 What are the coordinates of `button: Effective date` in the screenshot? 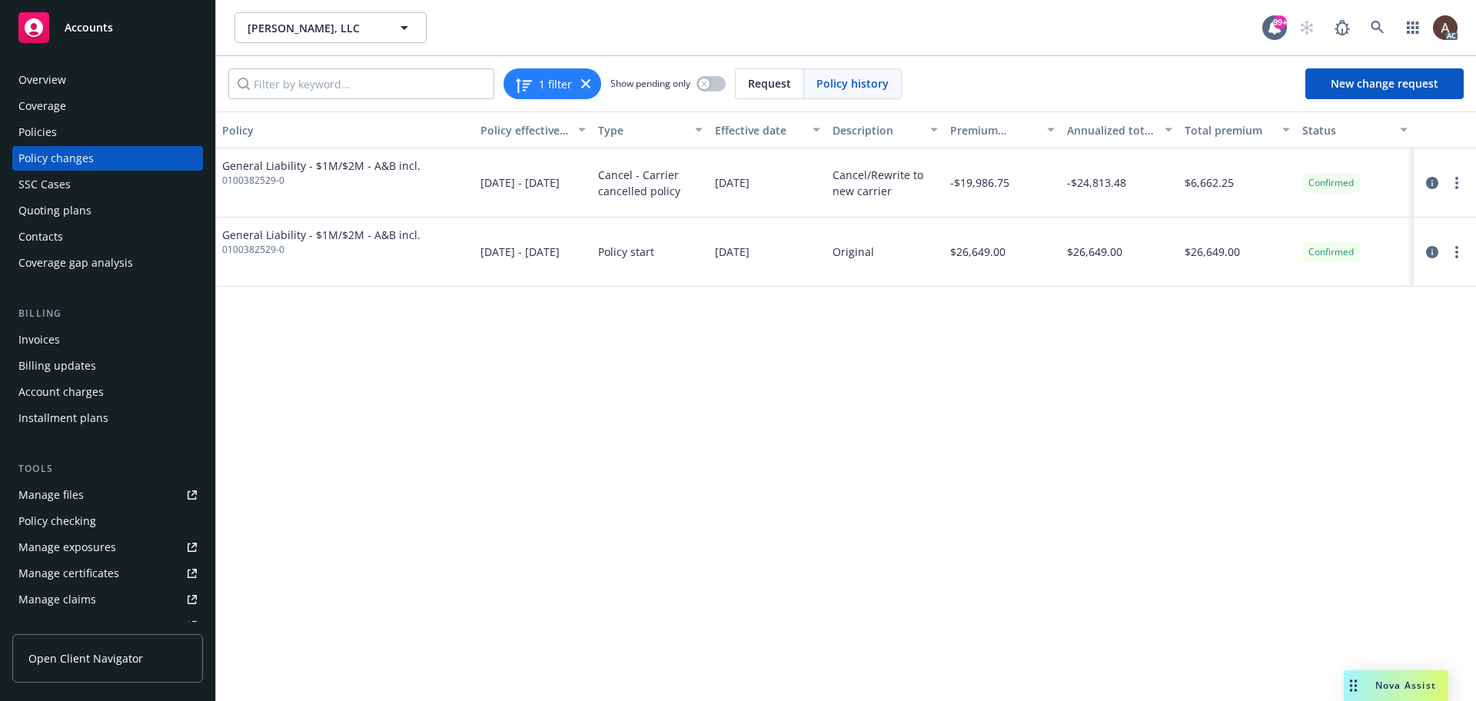 It's located at (767, 130).